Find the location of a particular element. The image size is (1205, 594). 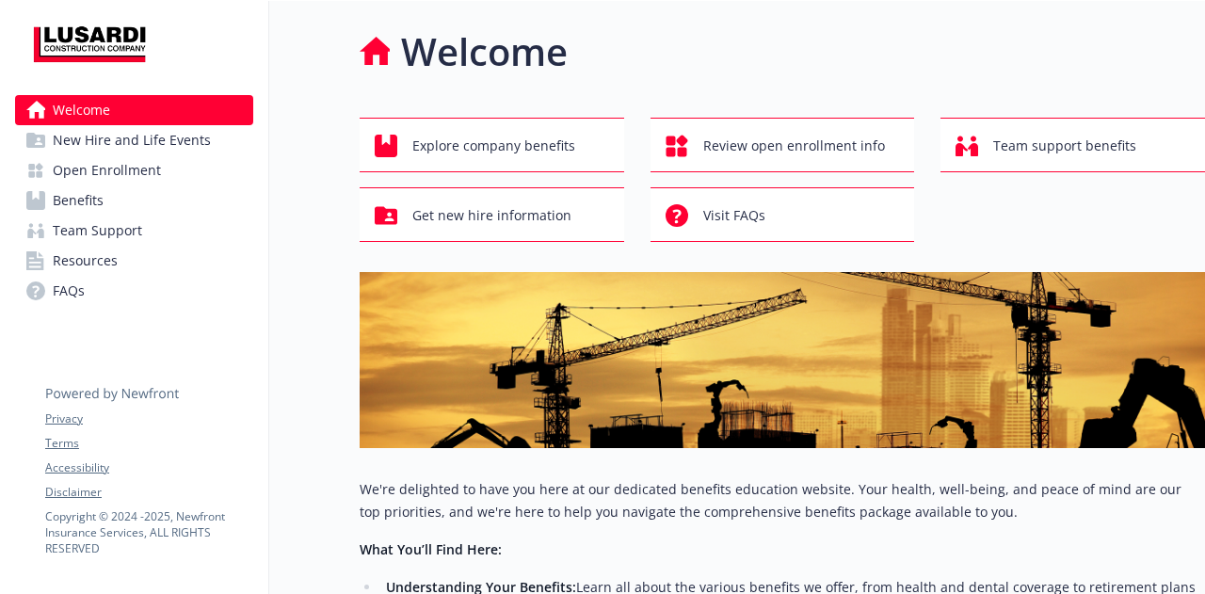

a: FAQs is located at coordinates (134, 291).